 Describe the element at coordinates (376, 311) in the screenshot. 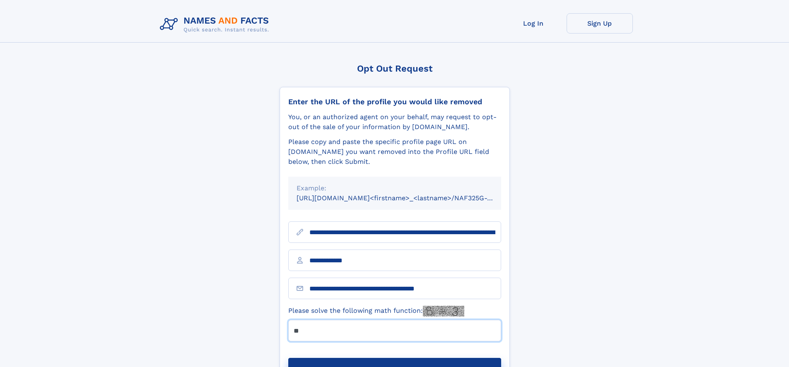

I see `label: Please solve the following math function:` at that location.